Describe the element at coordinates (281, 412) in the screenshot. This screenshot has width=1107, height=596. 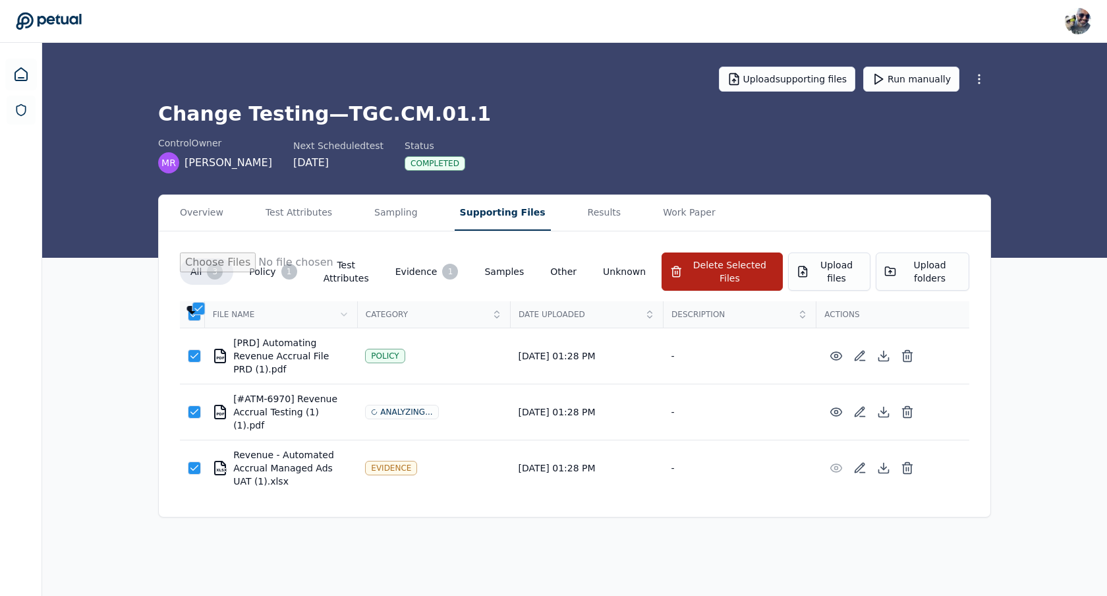
I see `div: [#ATM-6970] Revenue Accrual Testing (1) (1).pdf` at that location.